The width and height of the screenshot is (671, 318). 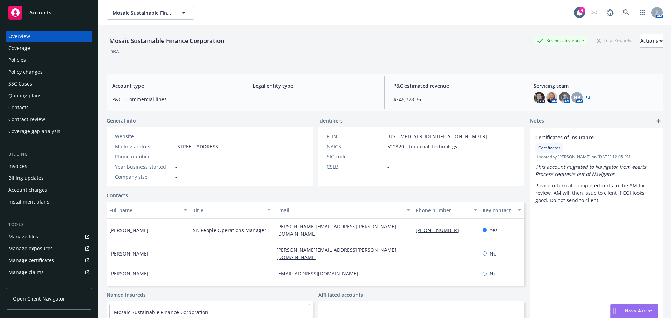 I want to click on div: NAICS, so click(x=355, y=146).